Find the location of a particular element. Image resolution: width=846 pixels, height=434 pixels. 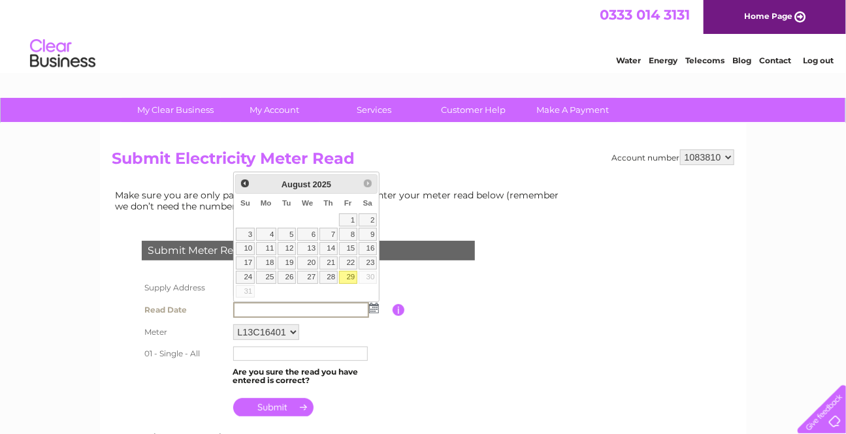

h2: Submit Electricity Meter Read is located at coordinates (423, 162).